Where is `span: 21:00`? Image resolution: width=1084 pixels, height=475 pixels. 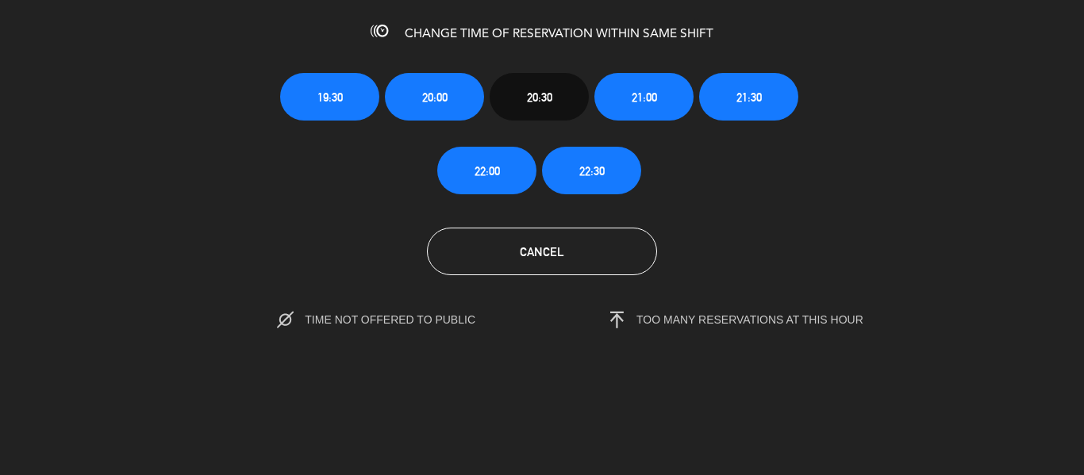
span: 21:00 is located at coordinates (644, 97).